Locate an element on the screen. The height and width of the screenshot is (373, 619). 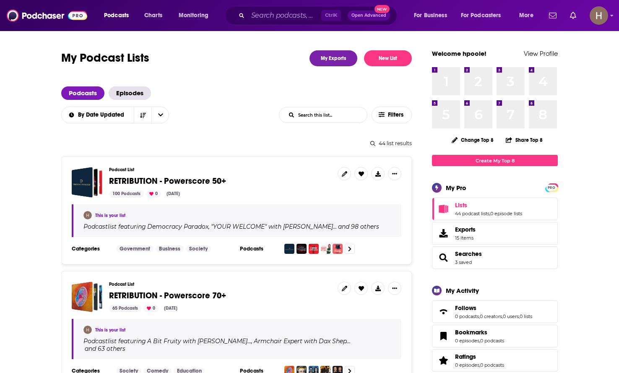
a: Create My Top 8 is located at coordinates (495, 160).